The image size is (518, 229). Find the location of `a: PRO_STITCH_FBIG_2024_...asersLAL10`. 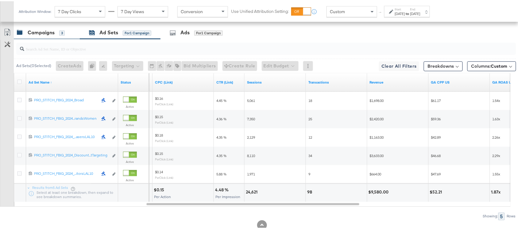

a: PRO_STITCH_FBIG_2024_...asersLAL10 is located at coordinates (66, 137).